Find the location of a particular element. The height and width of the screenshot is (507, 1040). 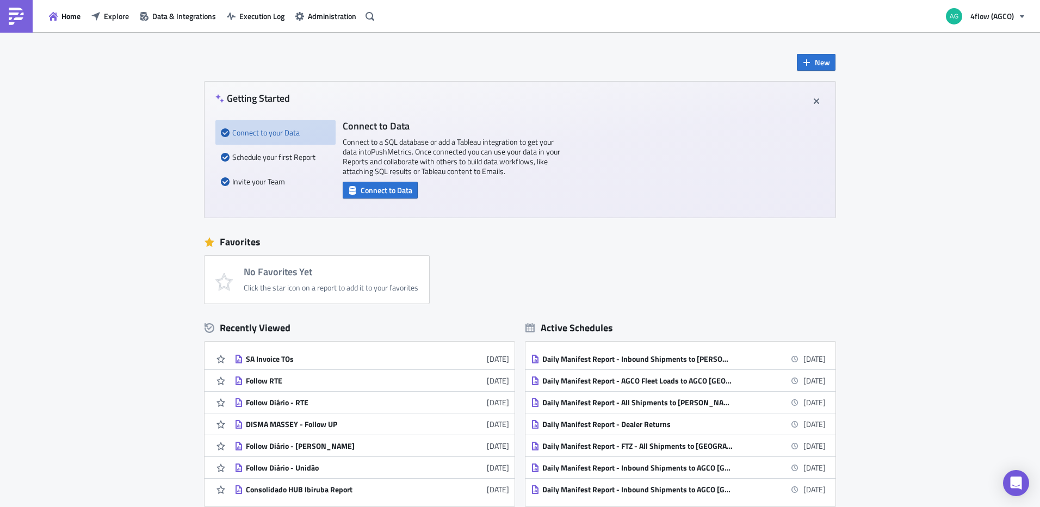

div: Daily Manifest Report - Dealer Returns is located at coordinates (638, 424).